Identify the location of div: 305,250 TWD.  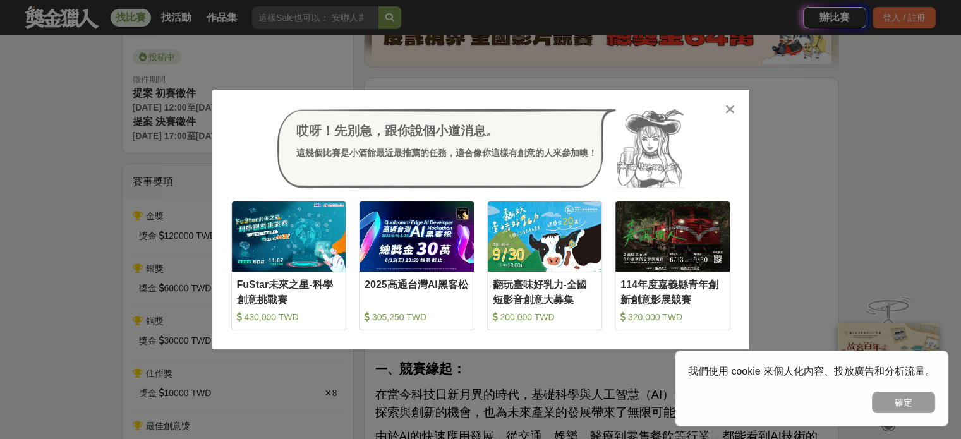
(416, 317).